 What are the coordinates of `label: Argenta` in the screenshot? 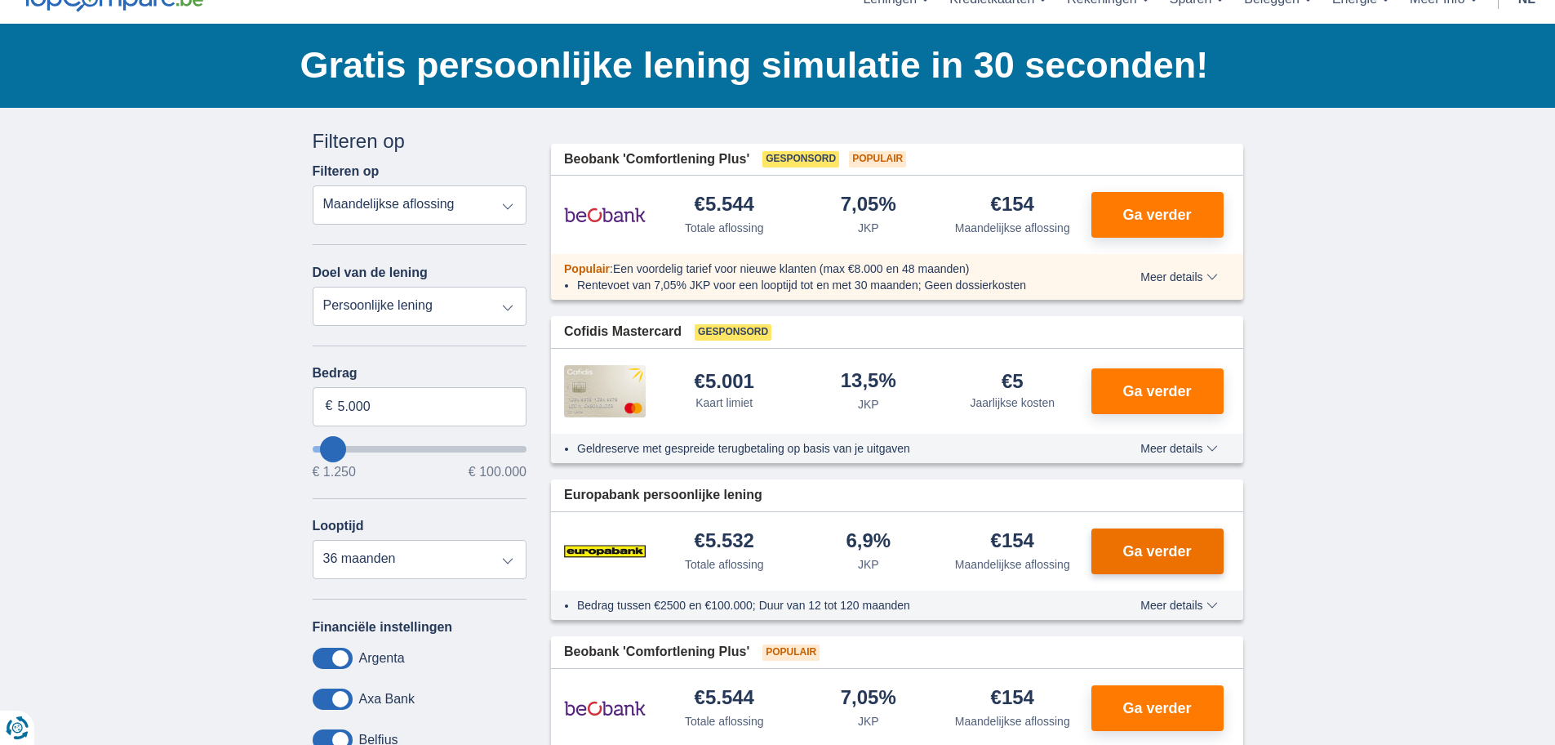 It's located at (382, 658).